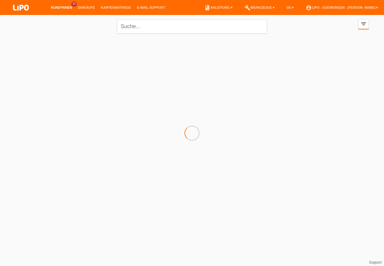  I want to click on a: Kund*innen, so click(62, 8).